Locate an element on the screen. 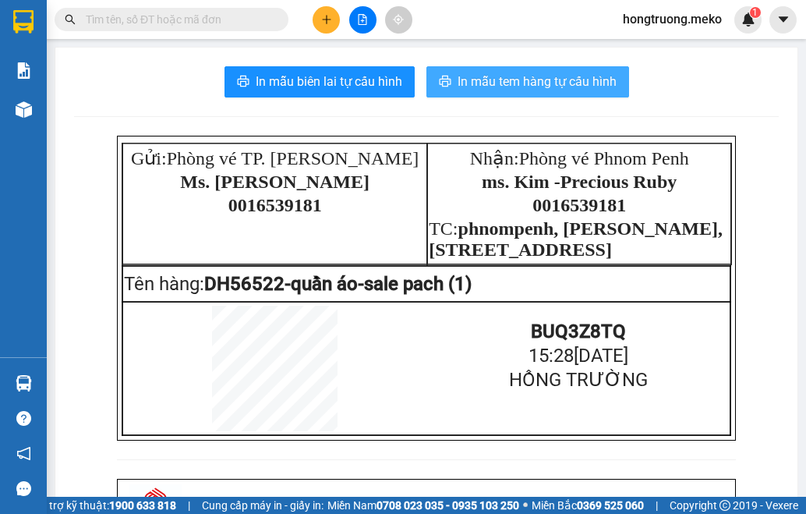  img: icon-new-feature is located at coordinates (748, 19).